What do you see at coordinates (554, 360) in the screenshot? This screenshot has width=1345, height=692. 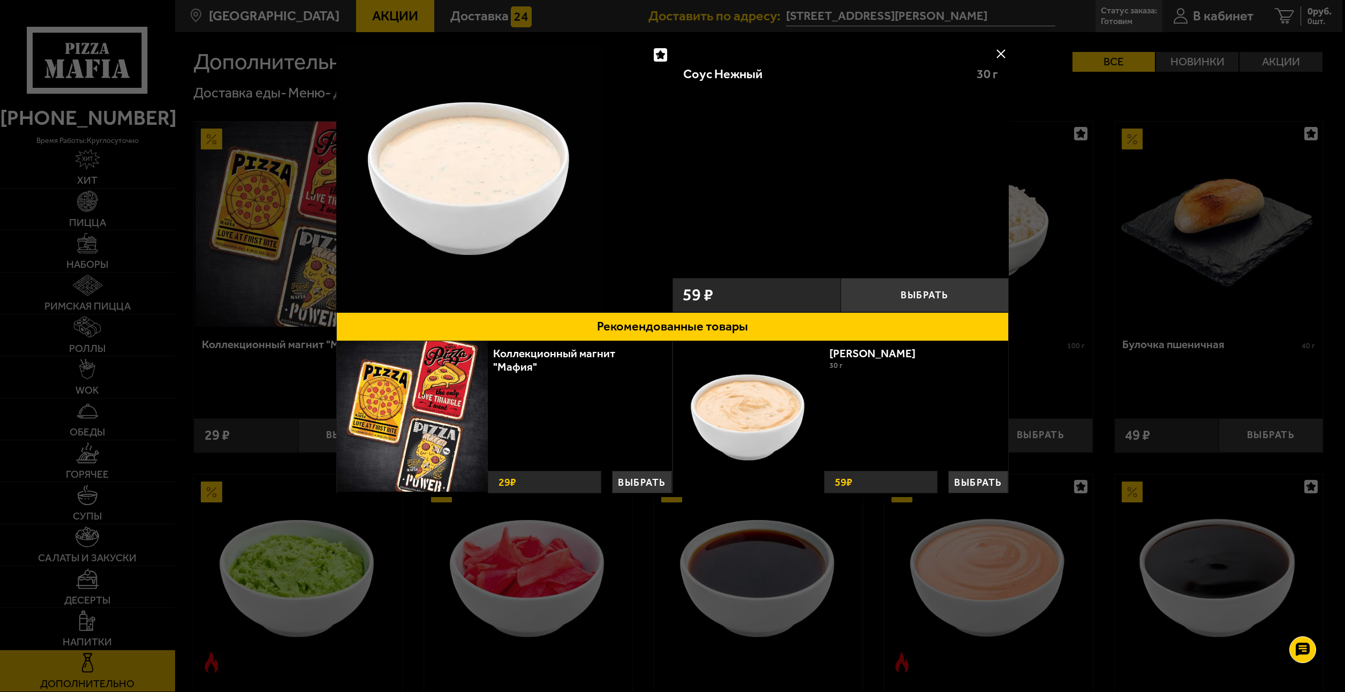 I see `a: Коллекционный магнит "Мафия"` at bounding box center [554, 360].